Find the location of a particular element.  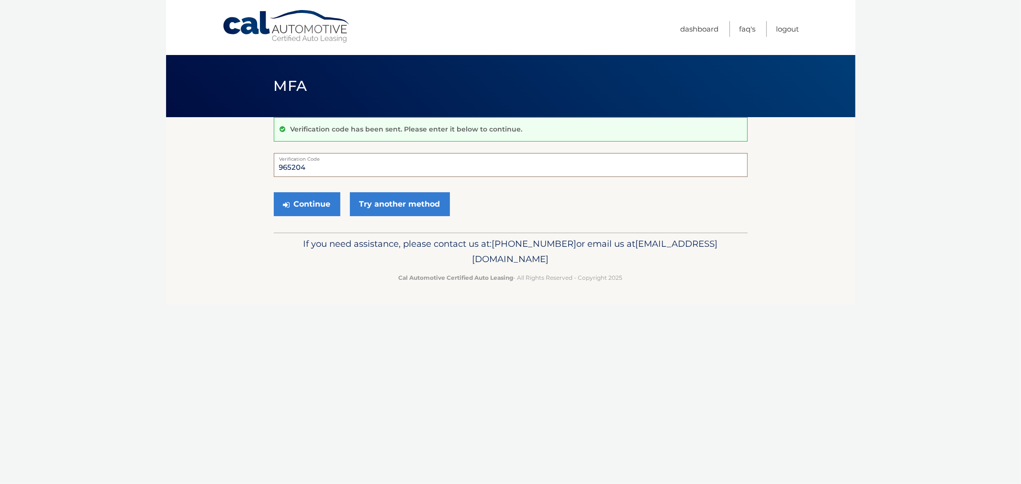

p: Verification code has been sent. Please enter it below to continue. is located at coordinates (406, 129).